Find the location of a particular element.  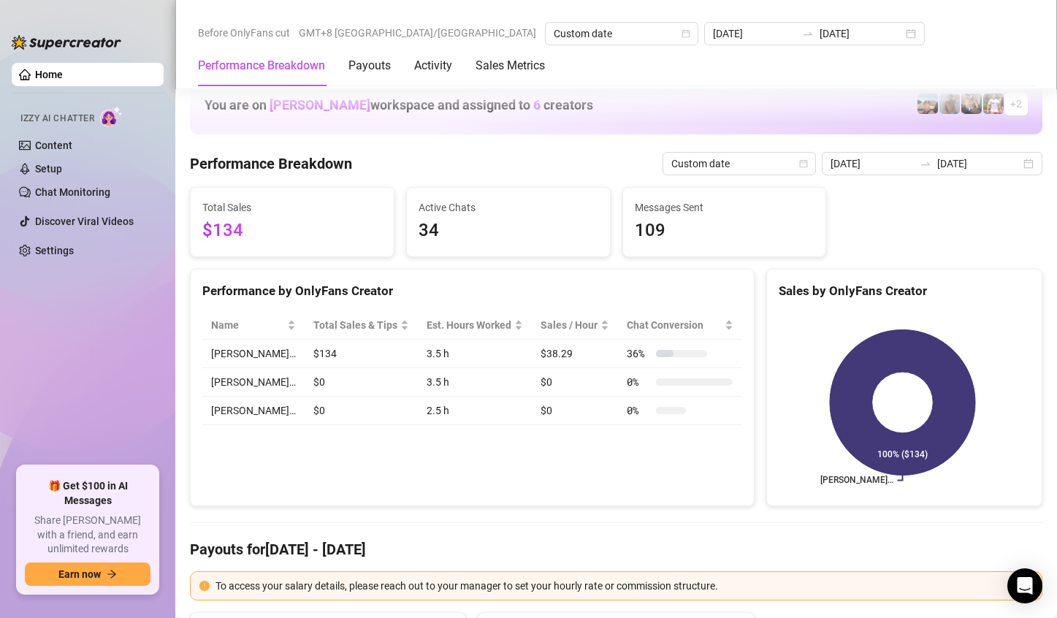

img: AI Chatter is located at coordinates (111, 116).